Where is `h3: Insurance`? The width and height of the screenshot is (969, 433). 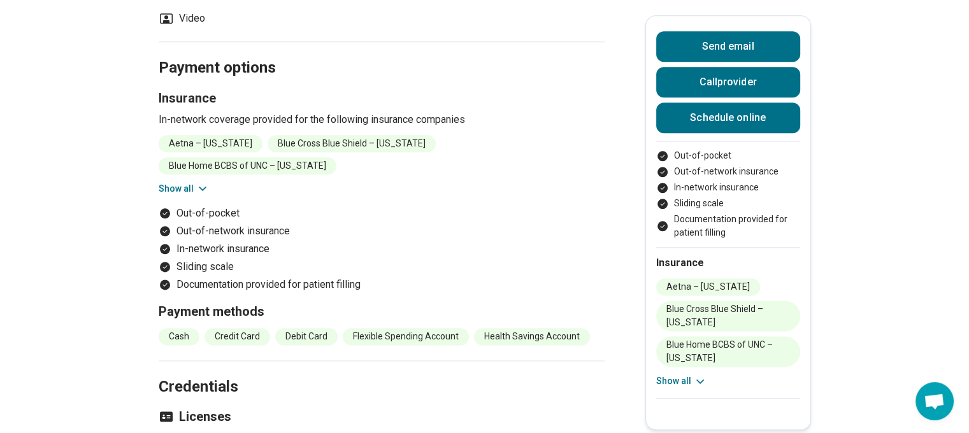 h3: Insurance is located at coordinates (382, 98).